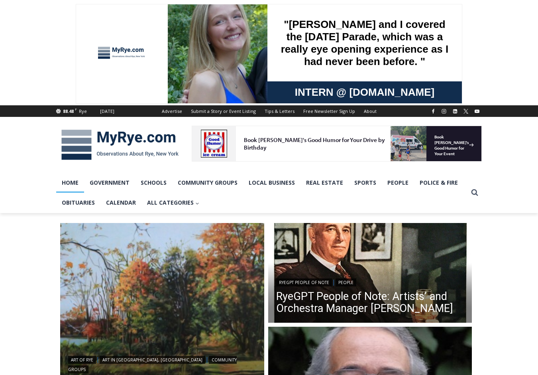 This screenshot has width=538, height=375. What do you see at coordinates (262, 193) in the screenshot?
I see `nav: Primary Navigation` at bounding box center [262, 193].